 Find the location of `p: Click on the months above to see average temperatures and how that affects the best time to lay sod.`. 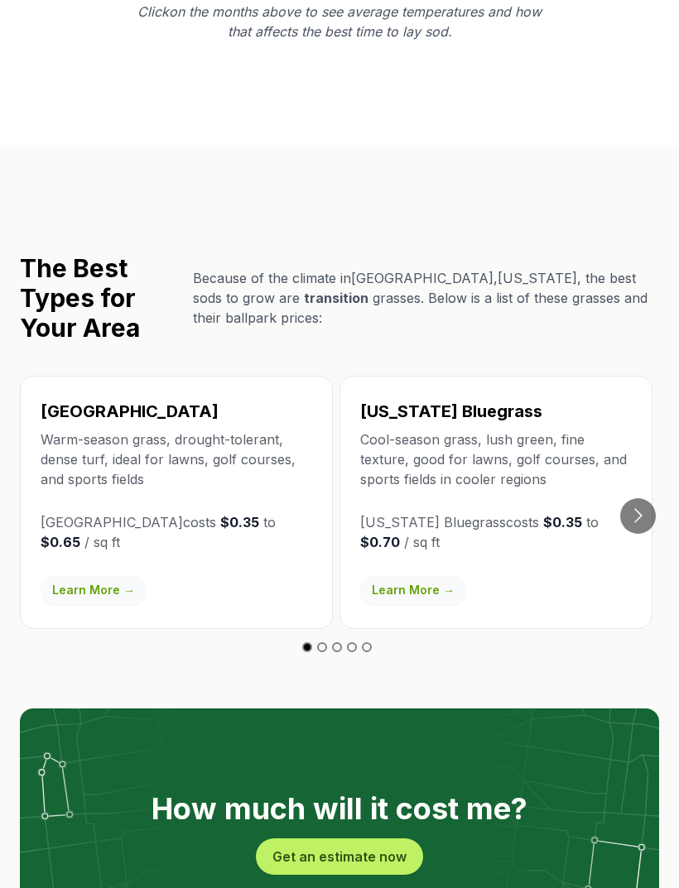

p: Click on the months above to see average temperatures and how that affects the best time to lay sod. is located at coordinates (339, 22).